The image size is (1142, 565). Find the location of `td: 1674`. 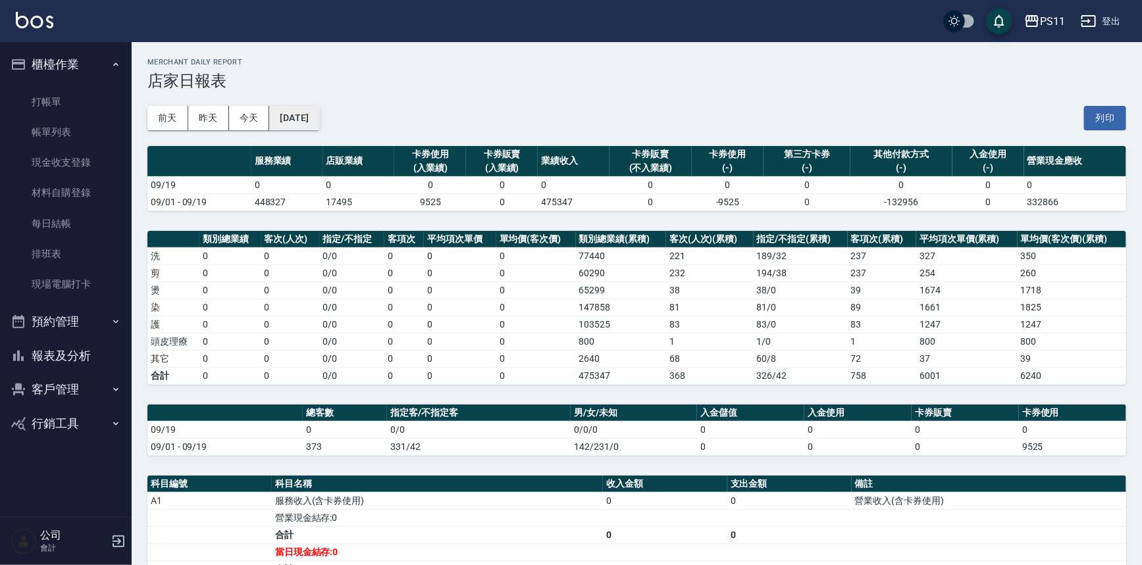

td: 1674 is located at coordinates (967, 290).